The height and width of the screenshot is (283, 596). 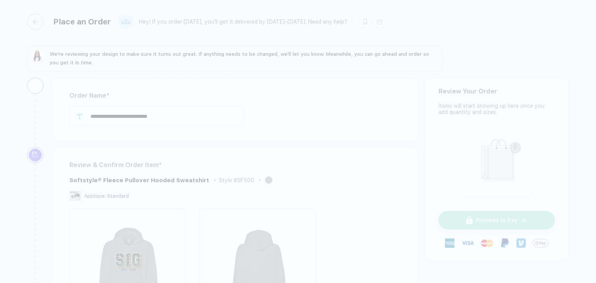 What do you see at coordinates (235, 59) in the screenshot?
I see `button: We're reviewing your design to make sure it turns out great. If anything needs to be changed, we'...` at bounding box center [235, 59].